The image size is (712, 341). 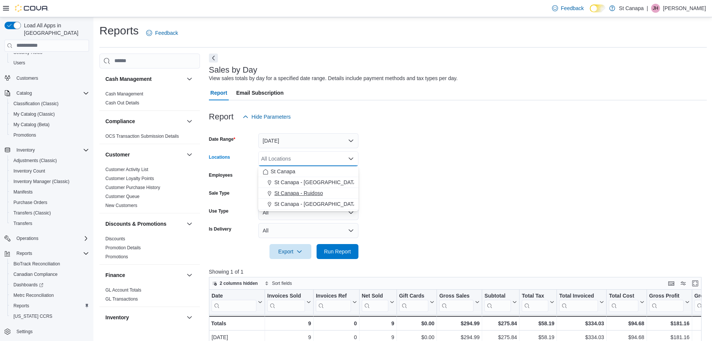 I want to click on h3: Cash Management, so click(x=129, y=79).